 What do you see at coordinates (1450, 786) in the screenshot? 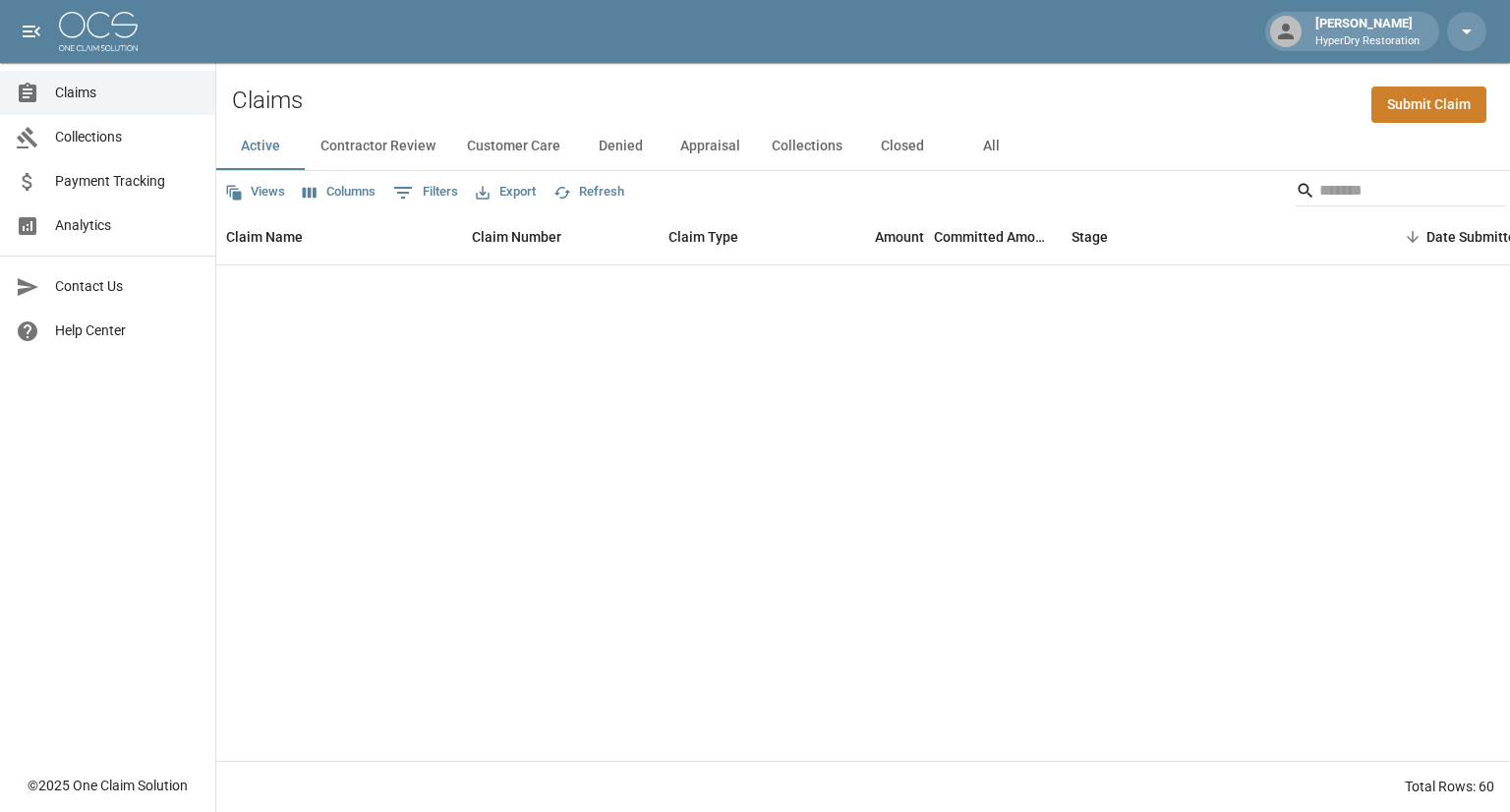
I see `div: Total Rows: 60` at bounding box center [1450, 786].